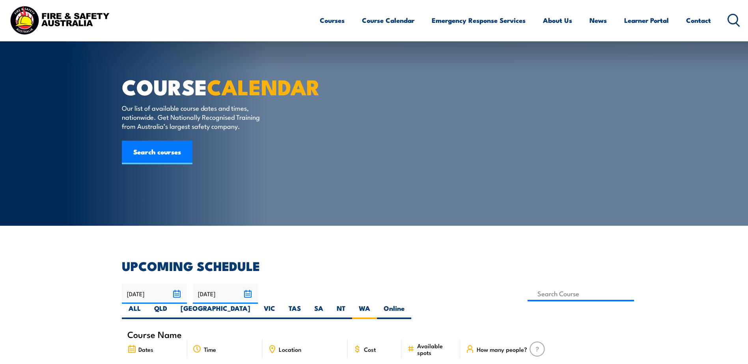 Image resolution: width=748 pixels, height=364 pixels. Describe the element at coordinates (374, 266) in the screenshot. I see `h2: UPCOMING SCHEDULE` at that location.